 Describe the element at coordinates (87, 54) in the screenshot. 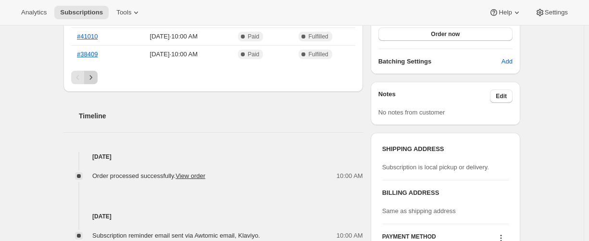

I see `a: #38409` at that location.